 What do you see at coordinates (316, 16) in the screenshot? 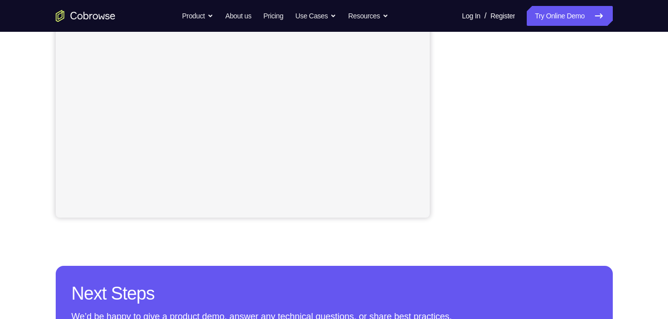
I see `button: Use Cases` at bounding box center [316, 16].